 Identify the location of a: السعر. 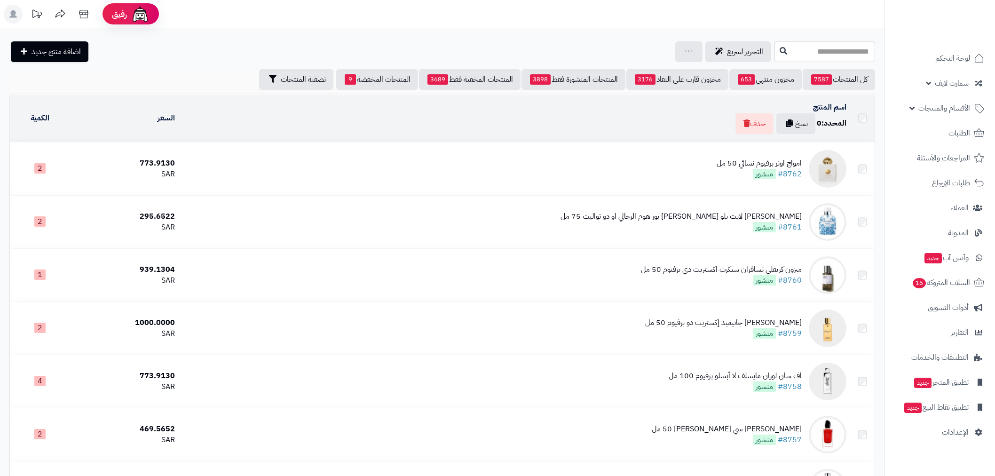
(166, 118).